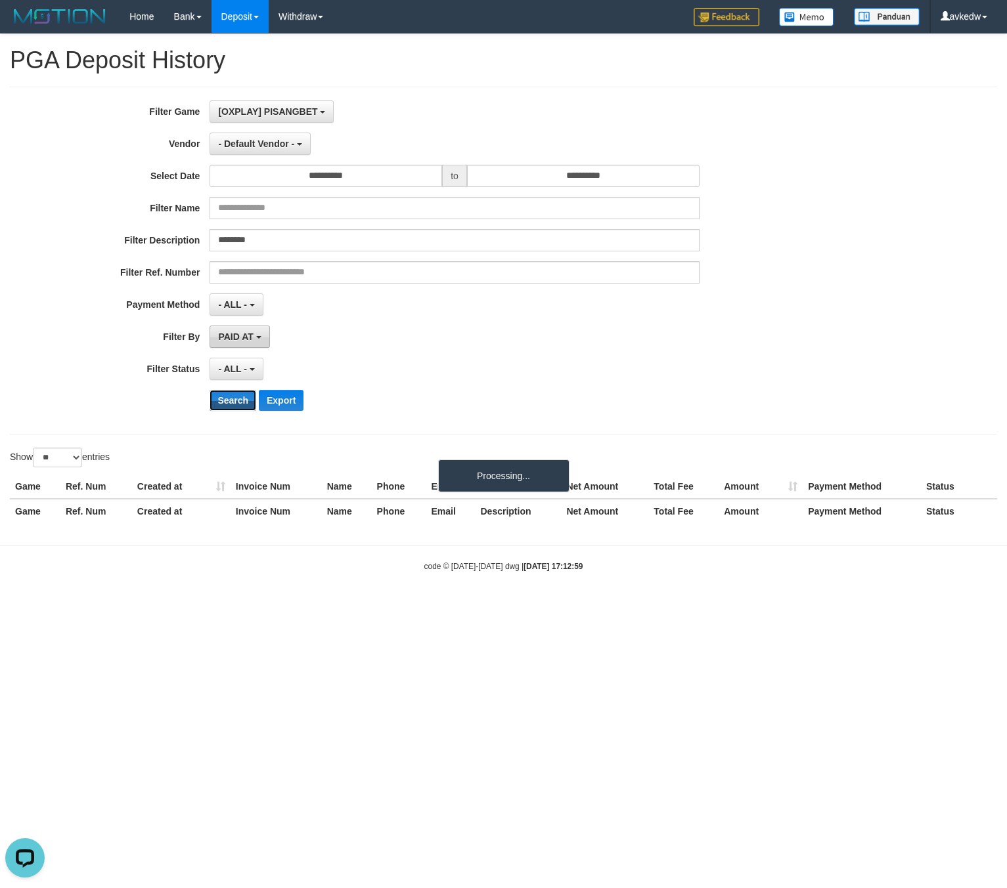  Describe the element at coordinates (235, 337) in the screenshot. I see `span: PAID AT` at that location.